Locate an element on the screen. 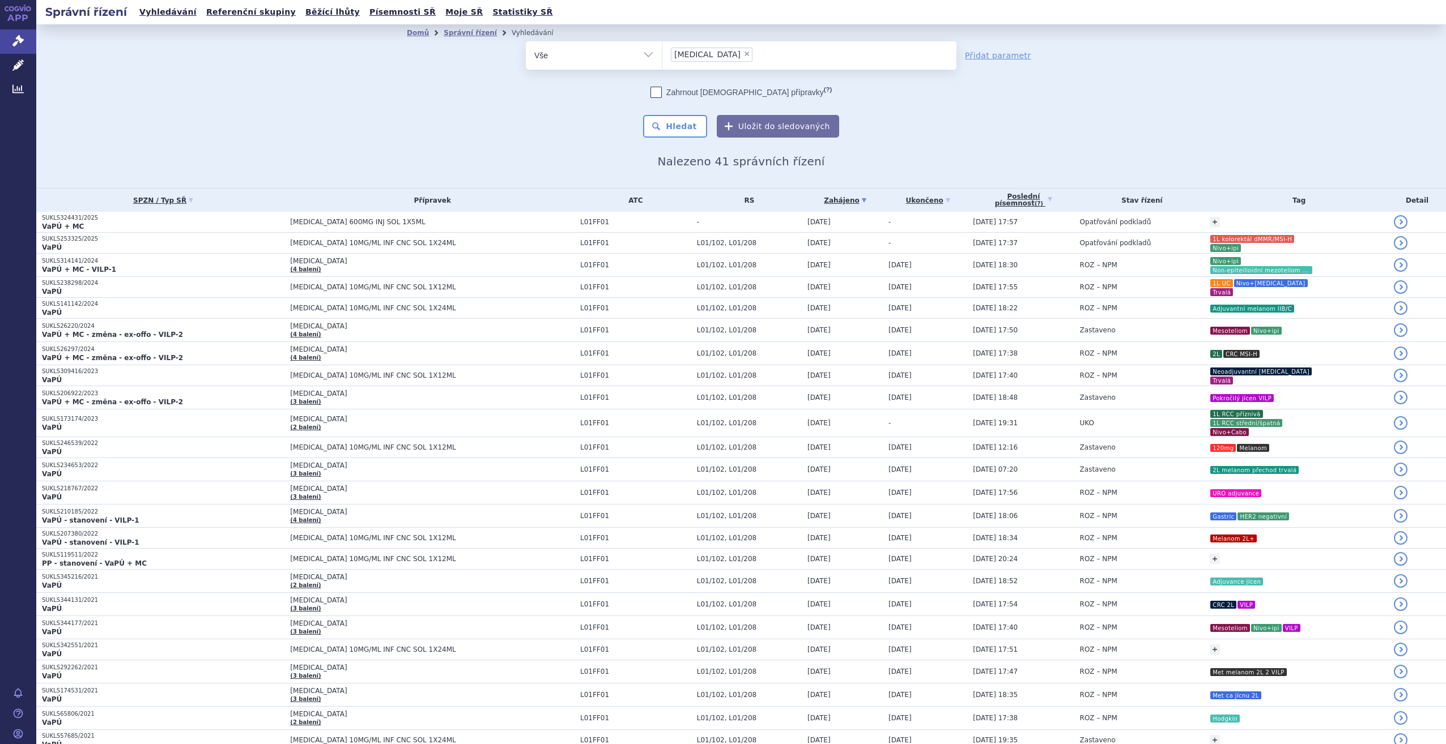 The image size is (1446, 744). h2: Správní řízení is located at coordinates (86, 12).